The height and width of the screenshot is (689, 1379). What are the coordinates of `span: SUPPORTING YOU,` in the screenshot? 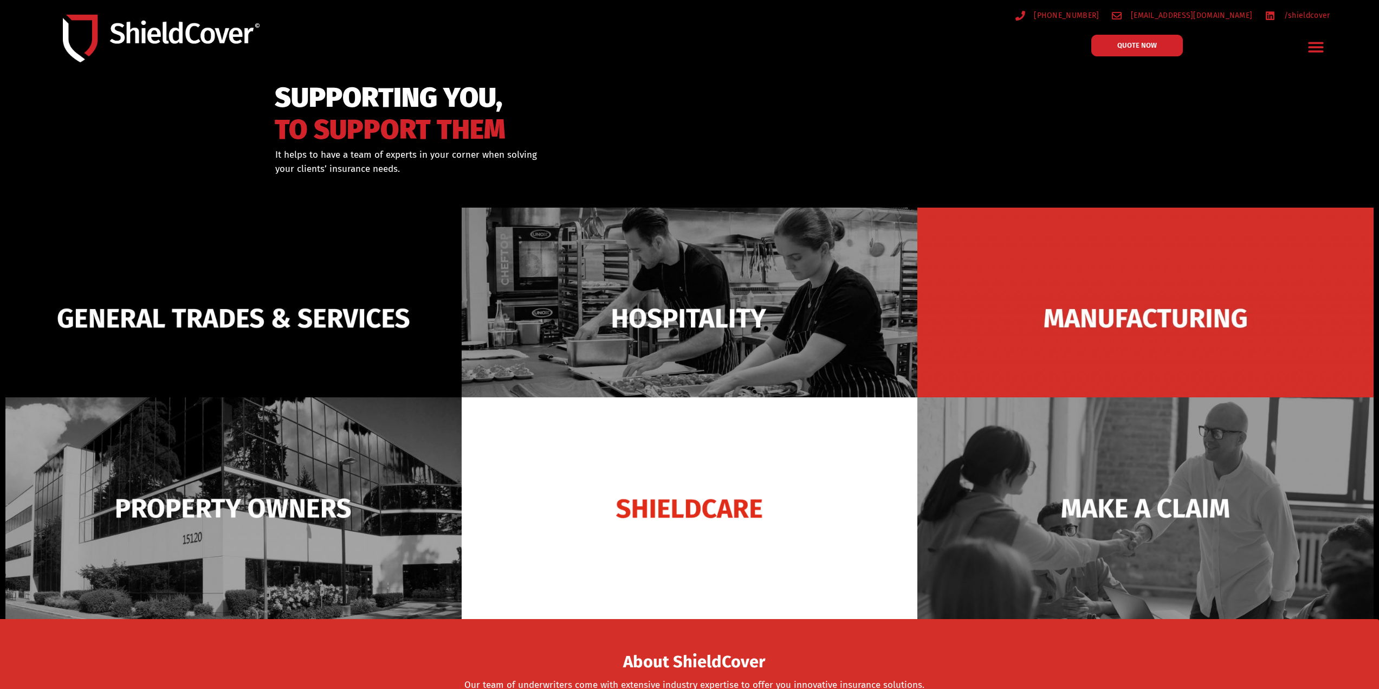 It's located at (390, 98).